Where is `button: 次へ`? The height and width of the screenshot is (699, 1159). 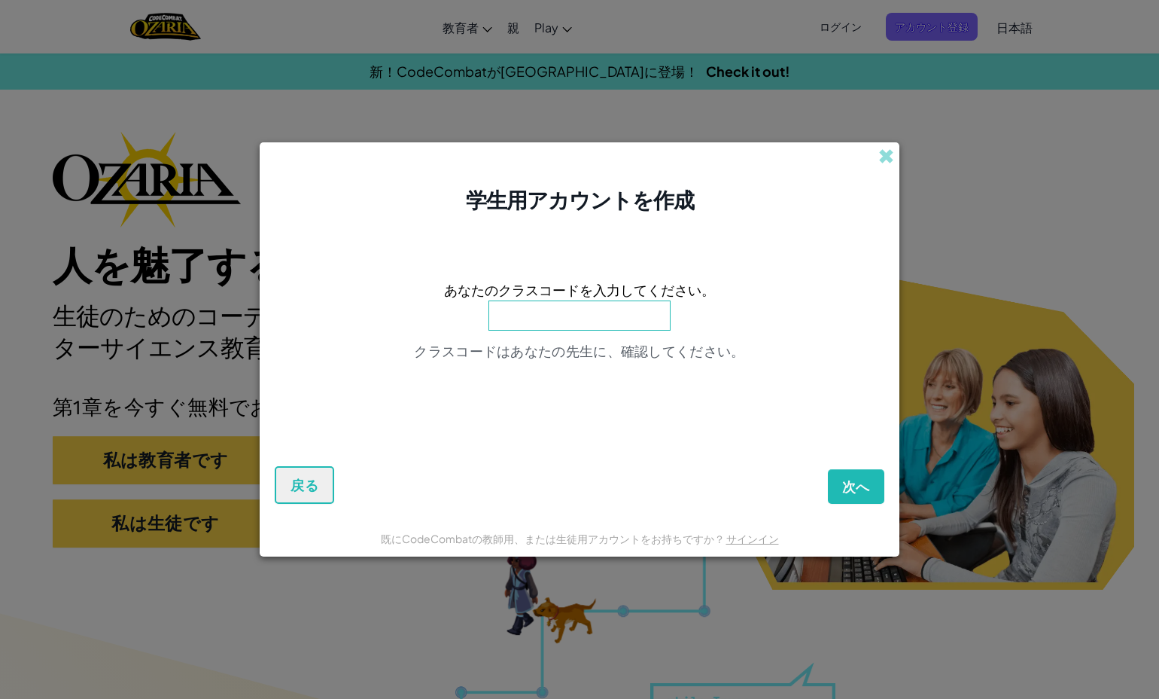
button: 次へ is located at coordinates (856, 486).